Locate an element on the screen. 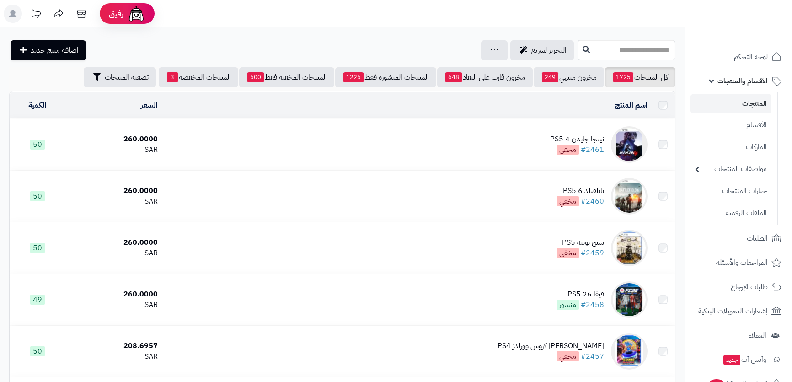 The image size is (792, 382). span: رفيق is located at coordinates (116, 14).